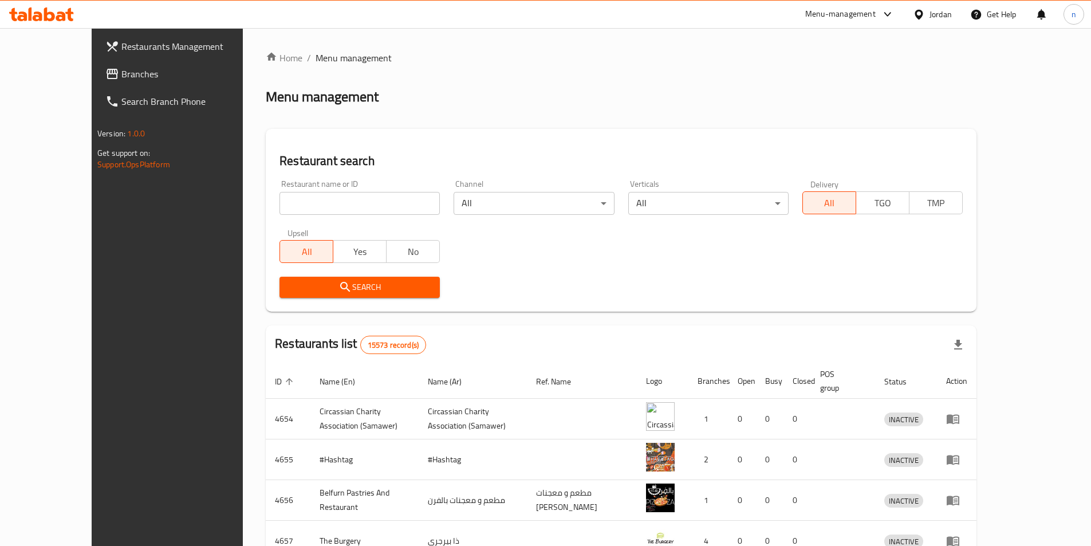 Image resolution: width=1091 pixels, height=546 pixels. Describe the element at coordinates (660, 416) in the screenshot. I see `img: ​Circassian ​Charity ​Association​ (Samawer)` at that location.